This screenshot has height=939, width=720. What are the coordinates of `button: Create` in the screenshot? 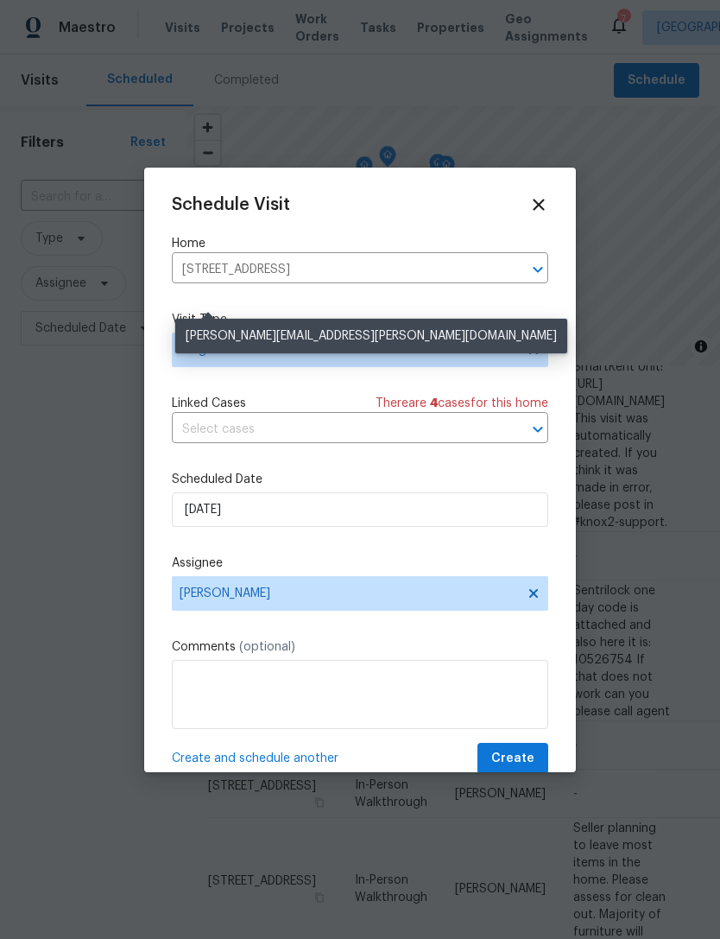 It's located at (513, 758).